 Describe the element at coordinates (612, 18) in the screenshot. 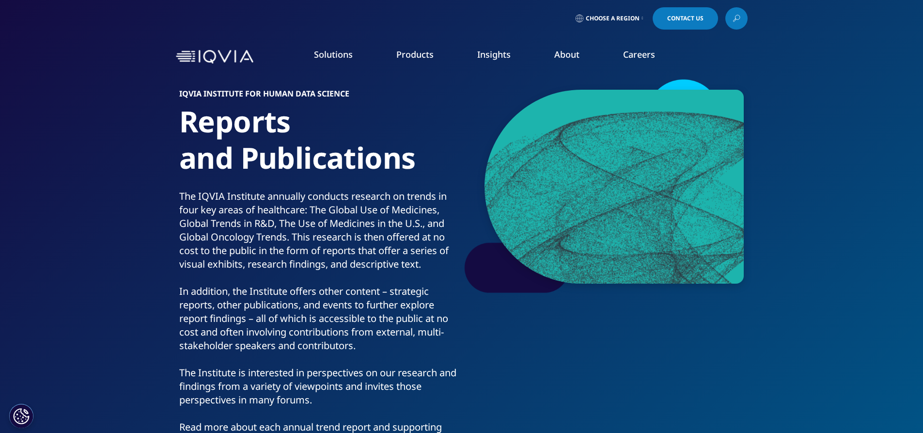

I see `span: Choose a Region` at that location.